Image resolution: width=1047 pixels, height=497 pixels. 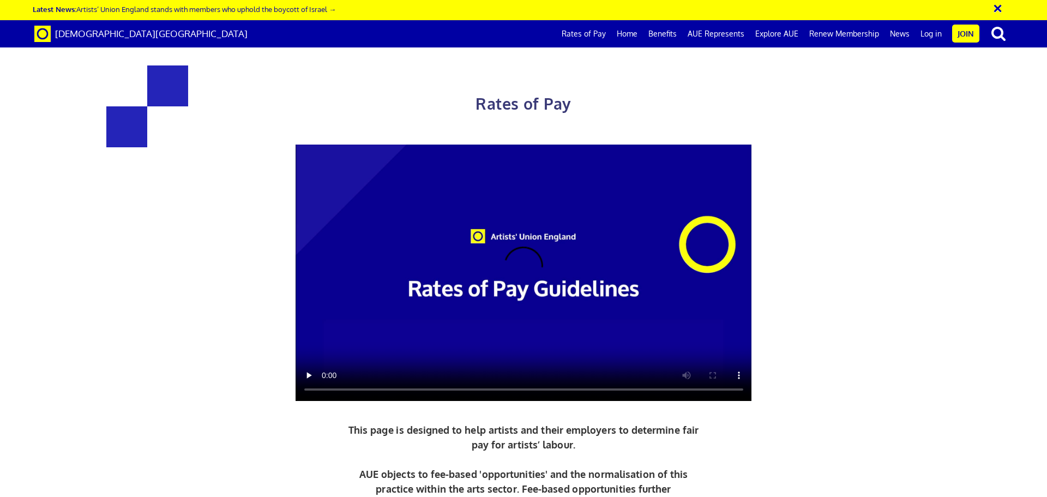 What do you see at coordinates (523, 104) in the screenshot?
I see `span: Rates of Pay` at bounding box center [523, 104].